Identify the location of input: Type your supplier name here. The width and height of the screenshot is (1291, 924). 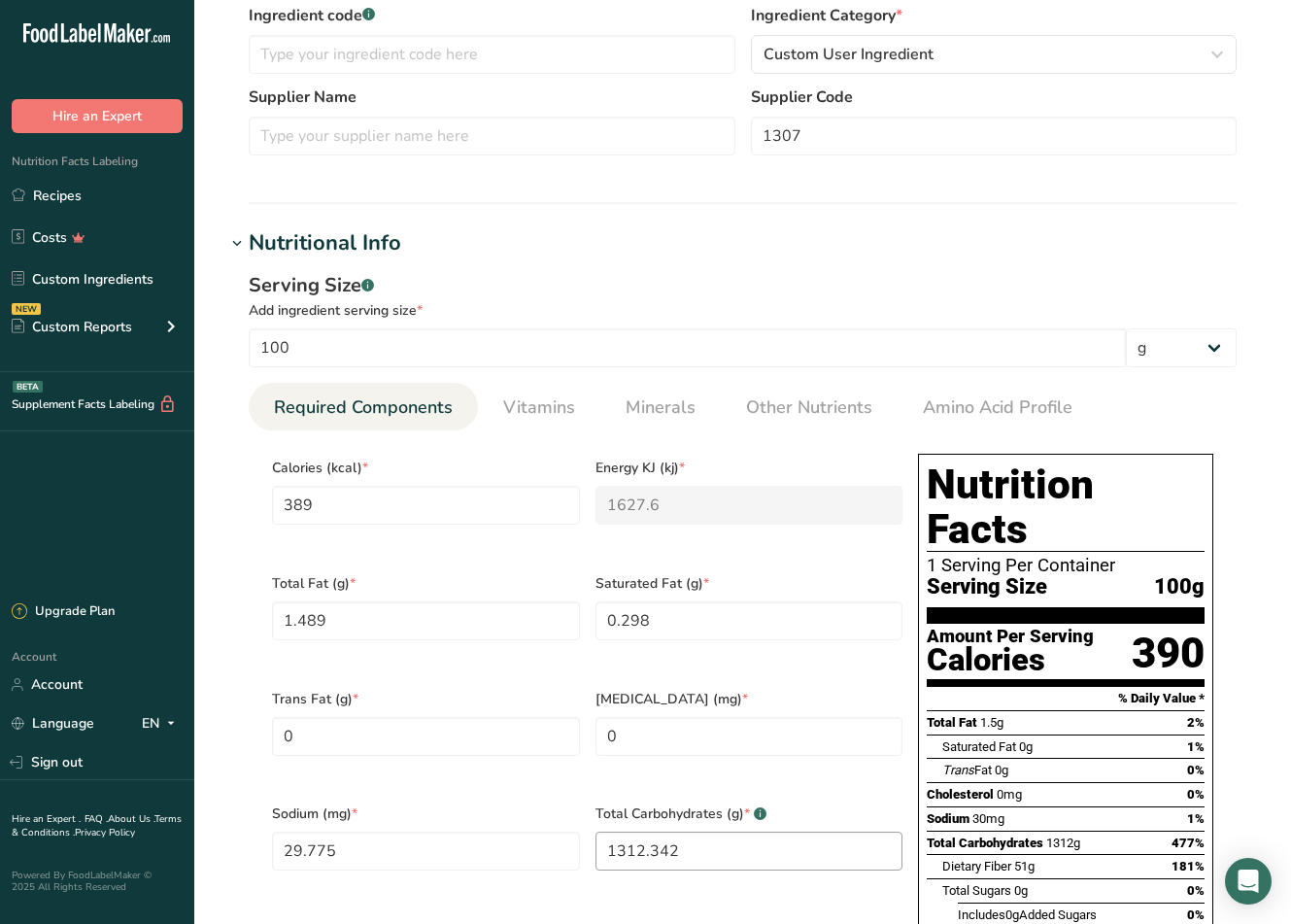
(491, 136).